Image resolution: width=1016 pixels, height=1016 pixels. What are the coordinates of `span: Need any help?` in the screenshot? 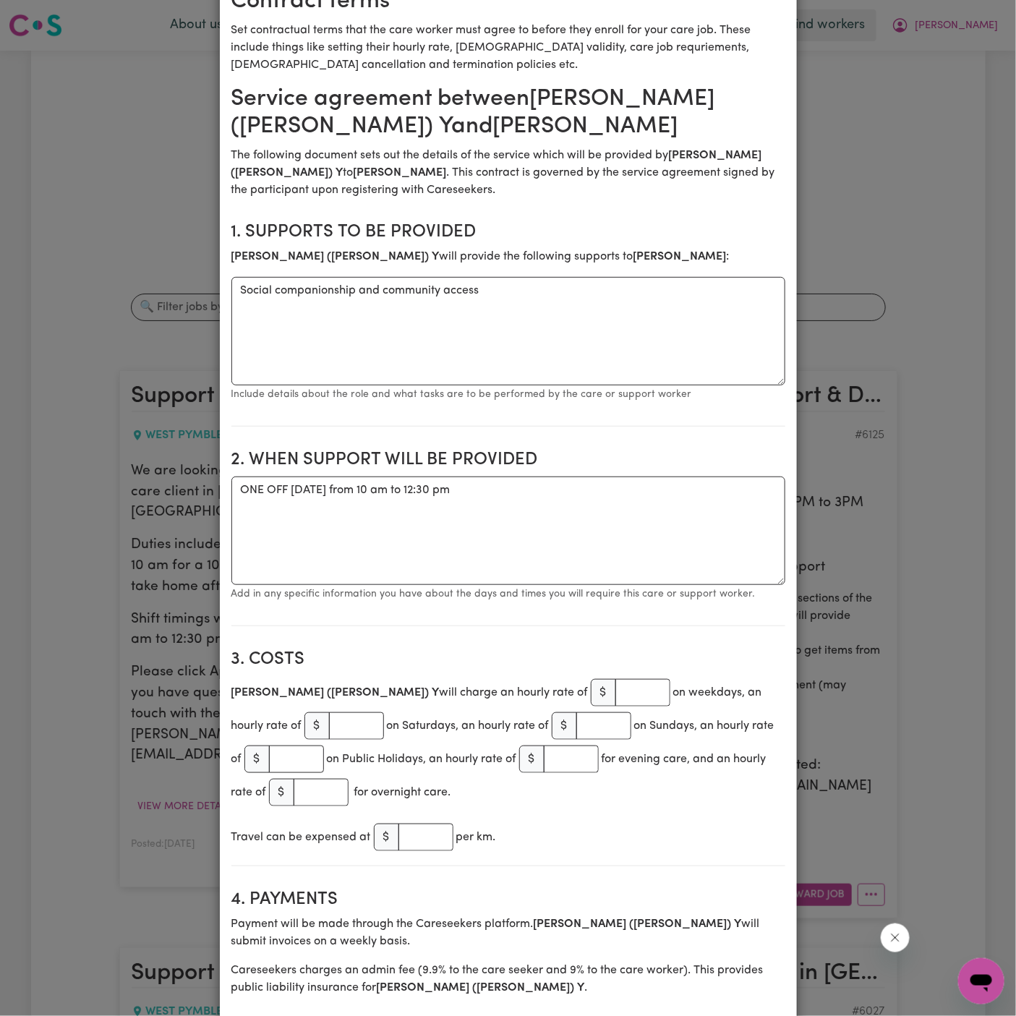 It's located at (48, 16).